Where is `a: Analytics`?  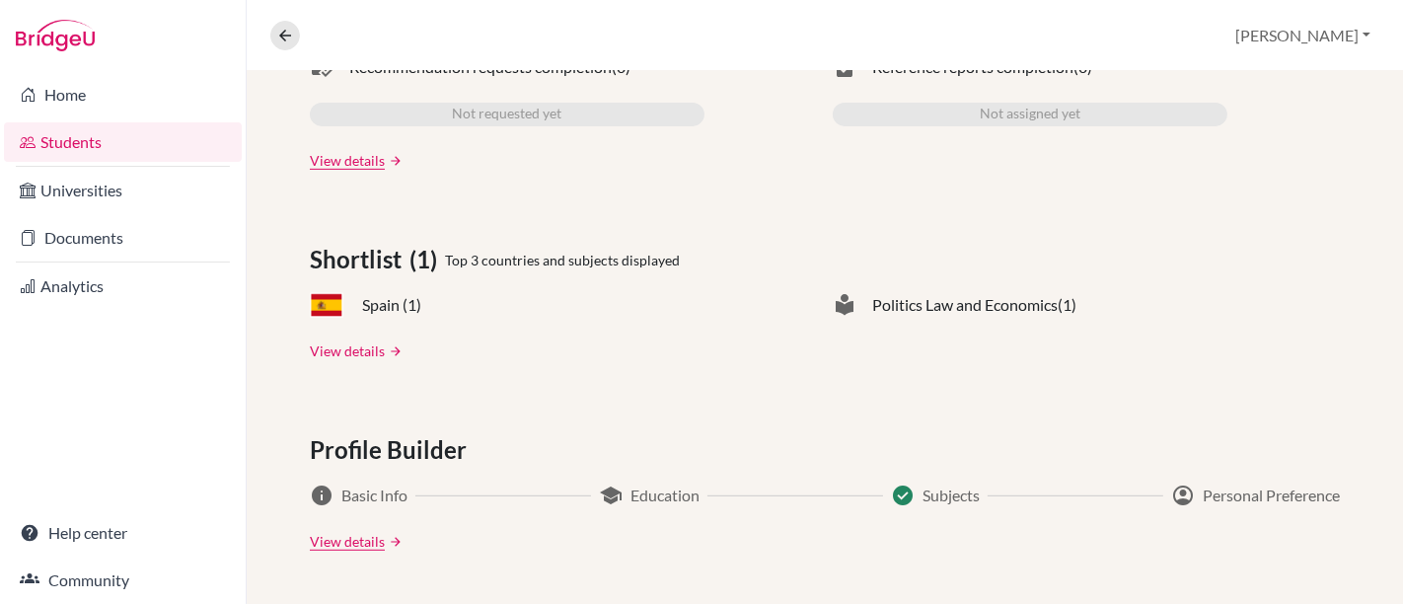
a: Analytics is located at coordinates (122, 286).